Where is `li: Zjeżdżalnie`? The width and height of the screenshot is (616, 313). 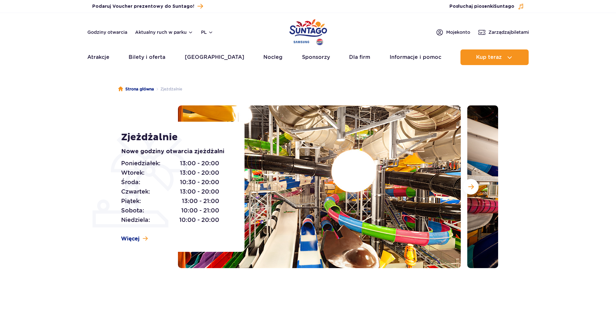 li: Zjeżdżalnie is located at coordinates (168, 89).